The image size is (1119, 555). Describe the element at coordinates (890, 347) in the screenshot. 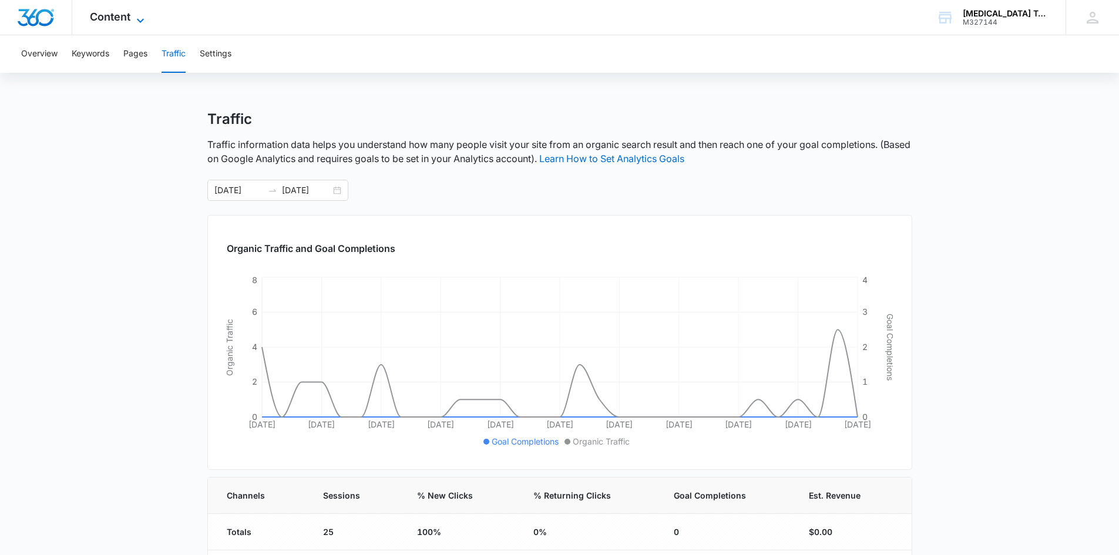

I see `tspan: Goal Completions` at that location.